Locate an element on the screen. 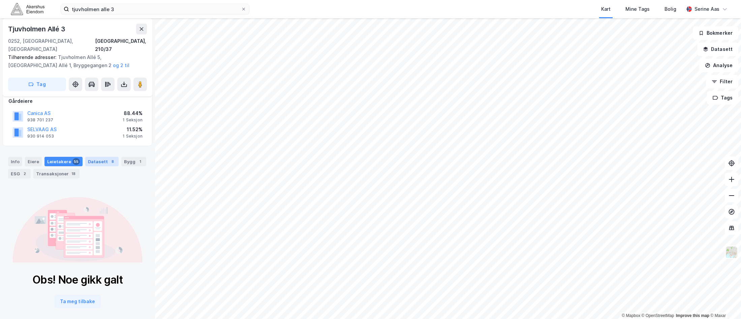  div: Bolig is located at coordinates (670, 9).